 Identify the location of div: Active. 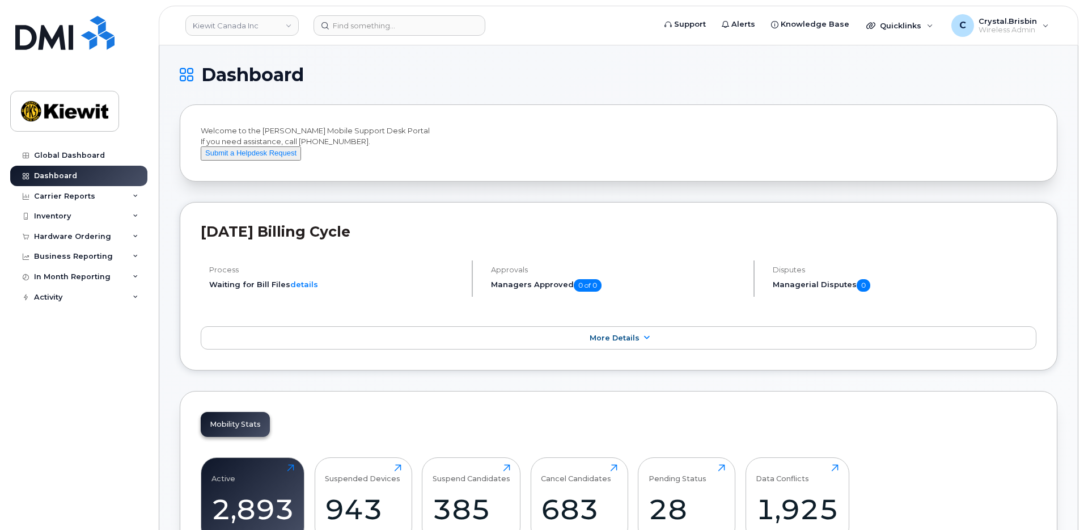
(223, 473).